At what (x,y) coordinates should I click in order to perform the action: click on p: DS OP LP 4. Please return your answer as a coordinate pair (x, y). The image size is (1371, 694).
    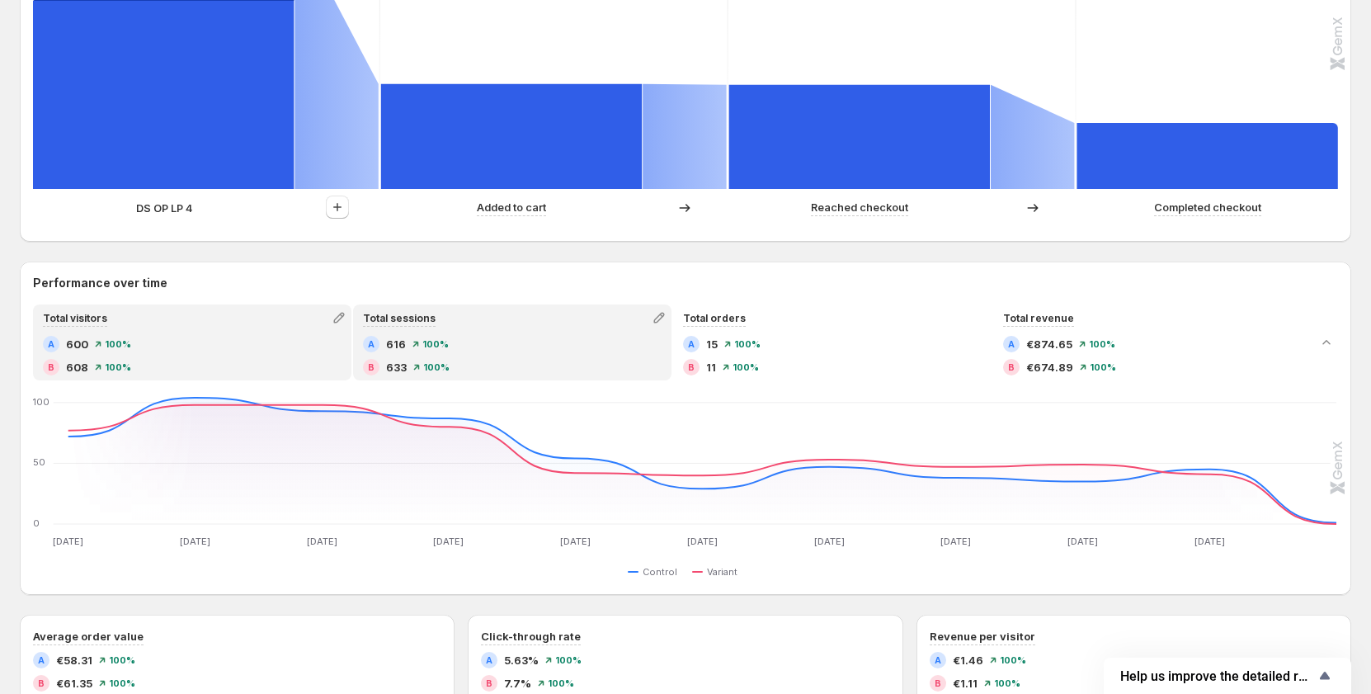
    Looking at the image, I should click on (164, 208).